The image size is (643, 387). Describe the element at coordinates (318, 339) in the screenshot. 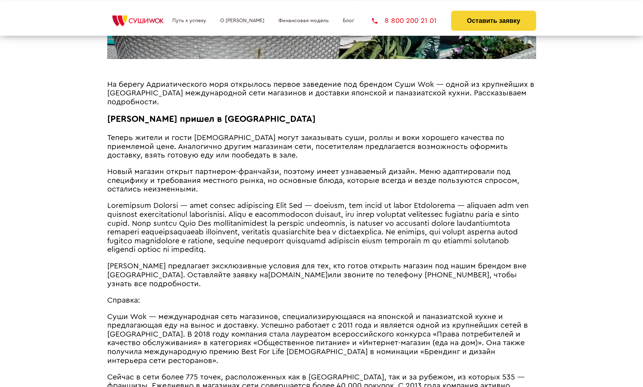

I see `span: Суши Wok ― международная сеть магазинов, специализирующаяся на японской и паназиатской кухне и пр...` at that location.